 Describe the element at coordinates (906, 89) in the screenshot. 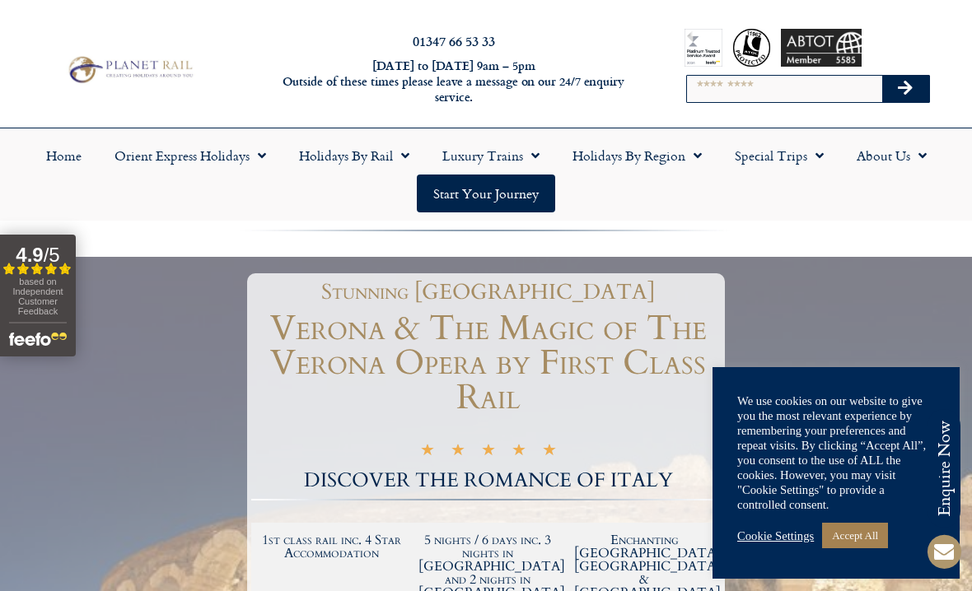

I see `button: Search` at that location.